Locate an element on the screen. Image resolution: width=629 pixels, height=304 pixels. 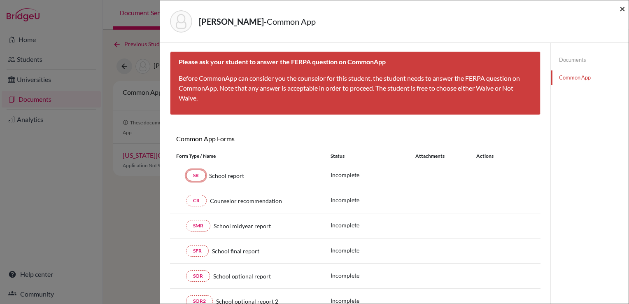
a: SMR is located at coordinates (198, 226).